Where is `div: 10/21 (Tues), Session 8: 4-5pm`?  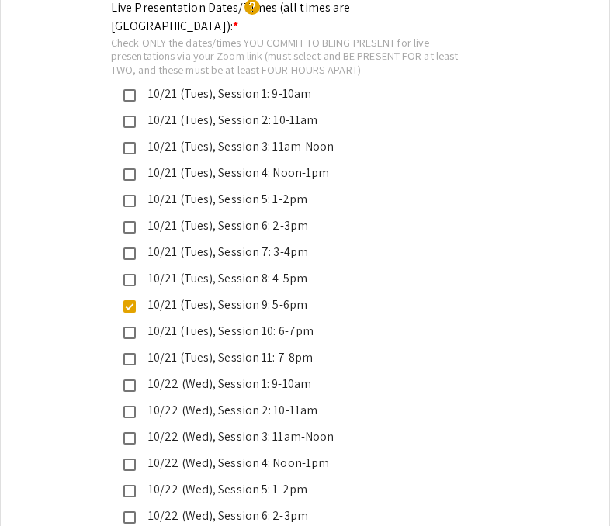
div: 10/21 (Tues), Session 8: 4-5pm is located at coordinates (299, 278).